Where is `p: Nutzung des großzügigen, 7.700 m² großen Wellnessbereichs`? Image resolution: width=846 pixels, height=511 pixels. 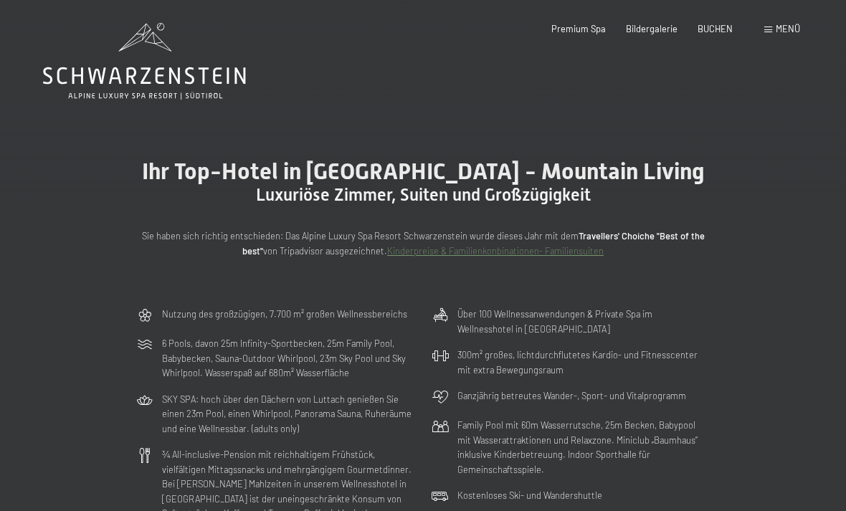 p: Nutzung des großzügigen, 7.700 m² großen Wellnessbereichs is located at coordinates (285, 314).